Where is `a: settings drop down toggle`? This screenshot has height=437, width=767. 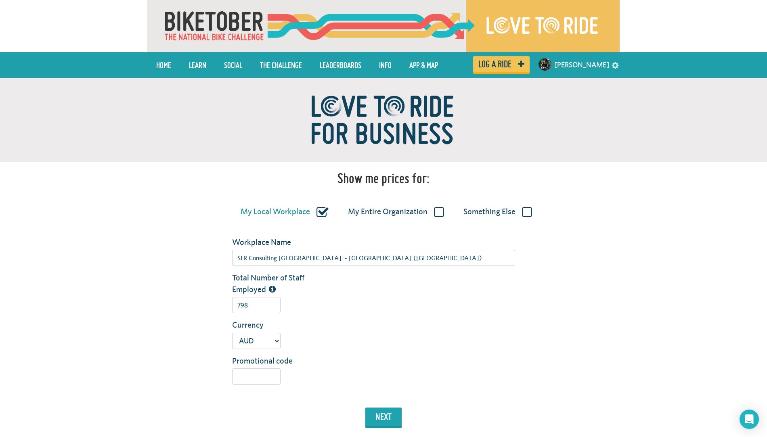 a: settings drop down toggle is located at coordinates (615, 65).